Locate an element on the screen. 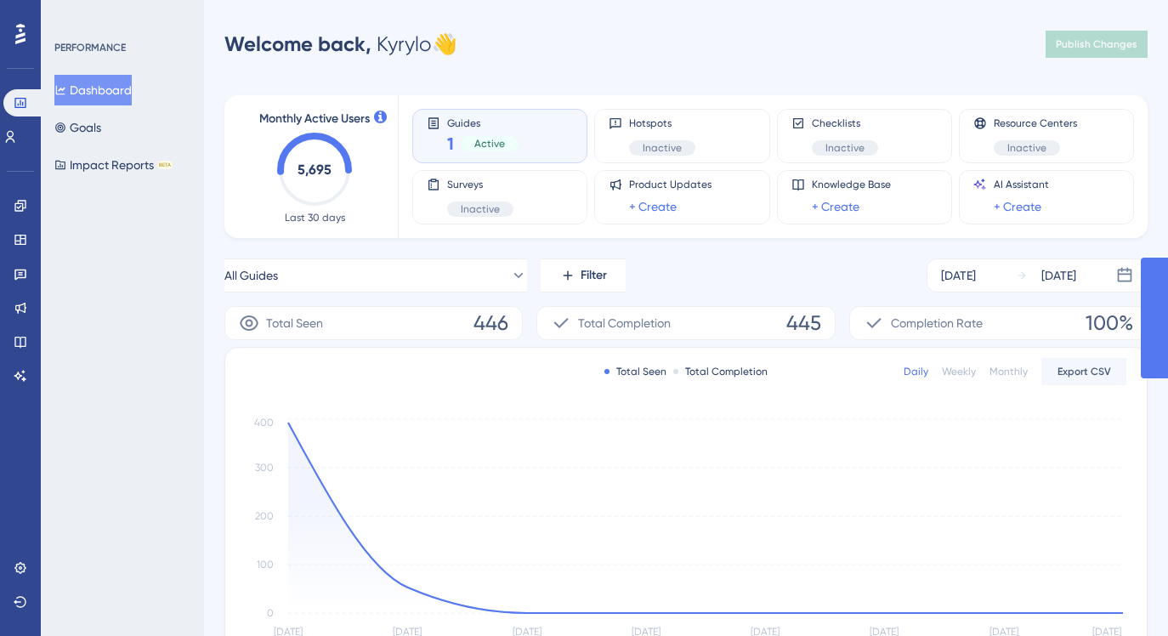 The image size is (1168, 636). span: Total Seen is located at coordinates (294, 323).